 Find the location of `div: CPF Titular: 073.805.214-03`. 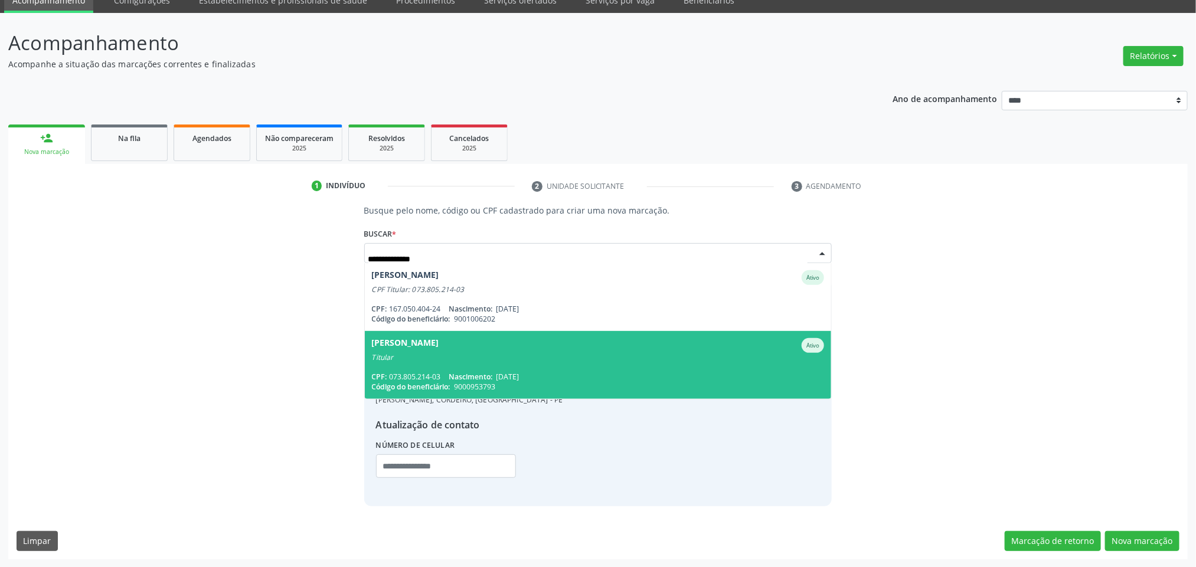

div: CPF Titular: 073.805.214-03 is located at coordinates (598, 290).